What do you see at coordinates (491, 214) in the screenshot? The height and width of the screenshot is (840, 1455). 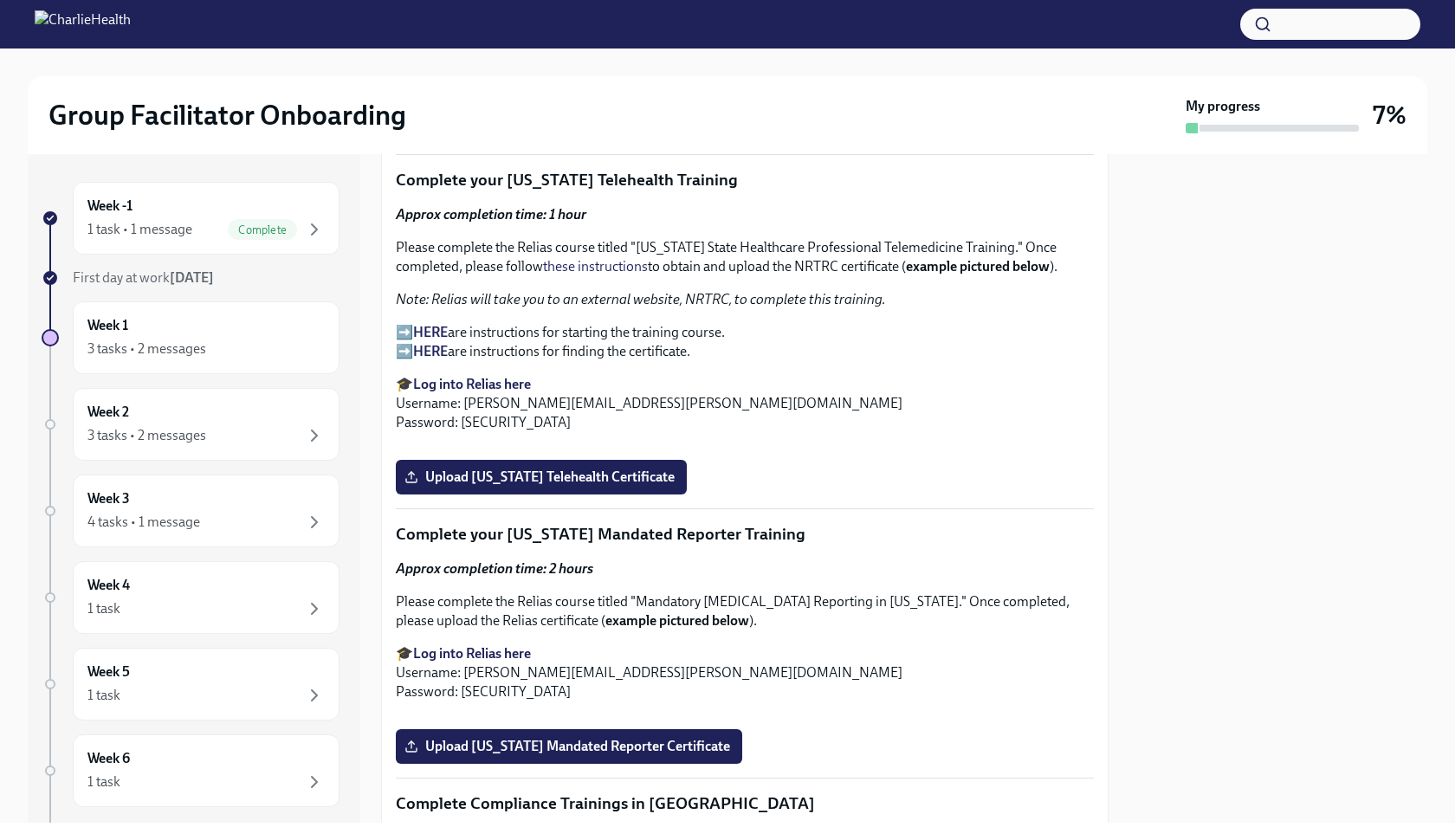 I see `strong: Approx completion time: 1 hour` at bounding box center [491, 214].